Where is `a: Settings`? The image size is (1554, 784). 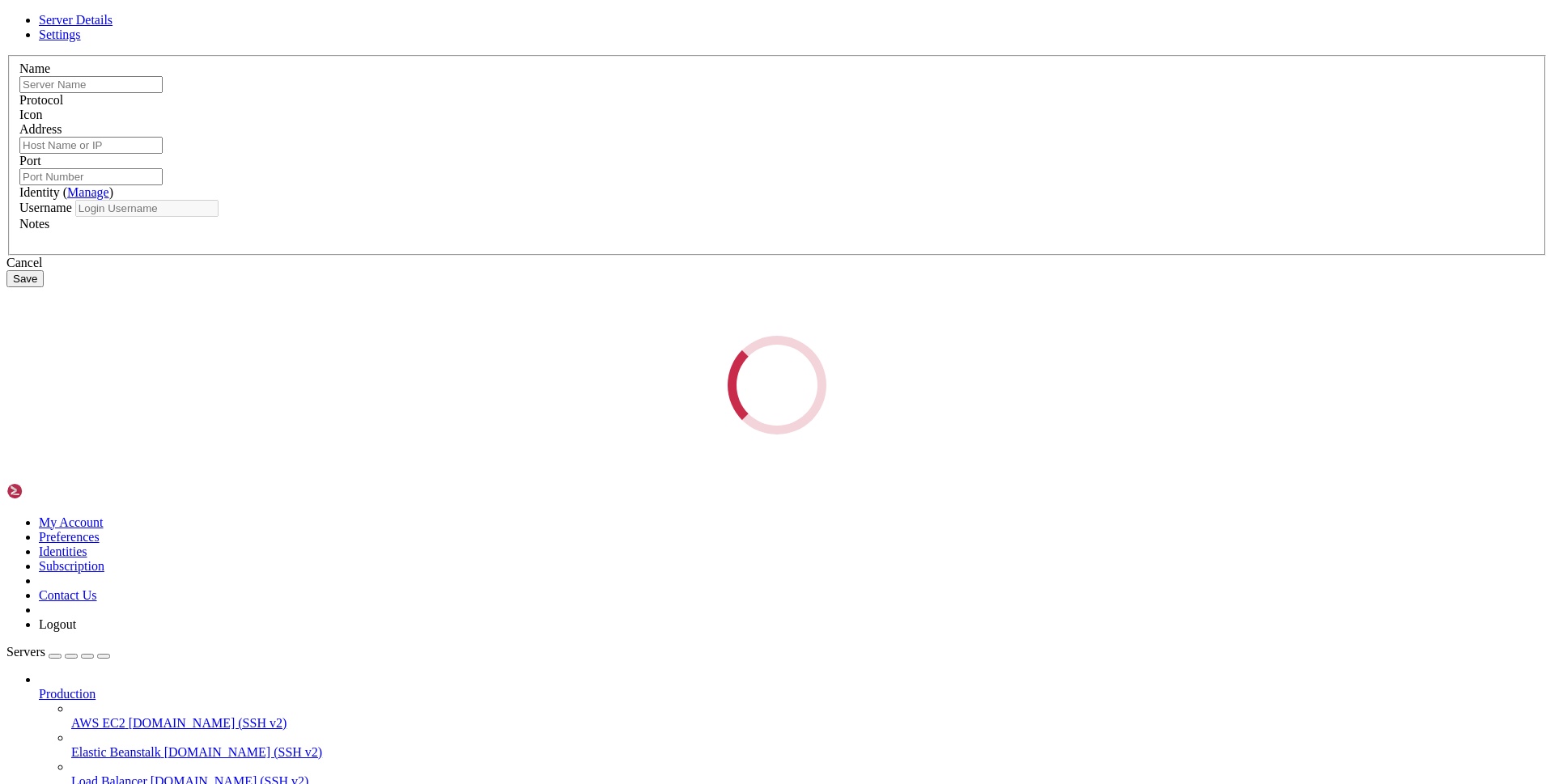 a: Settings is located at coordinates (60, 34).